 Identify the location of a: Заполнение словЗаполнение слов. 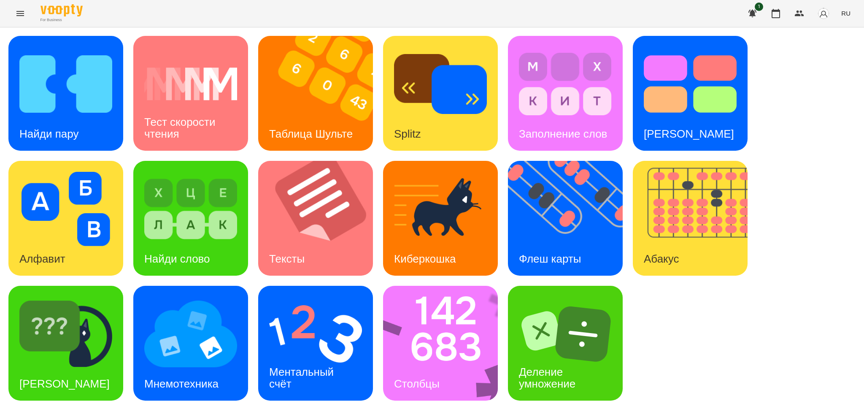
(565, 93).